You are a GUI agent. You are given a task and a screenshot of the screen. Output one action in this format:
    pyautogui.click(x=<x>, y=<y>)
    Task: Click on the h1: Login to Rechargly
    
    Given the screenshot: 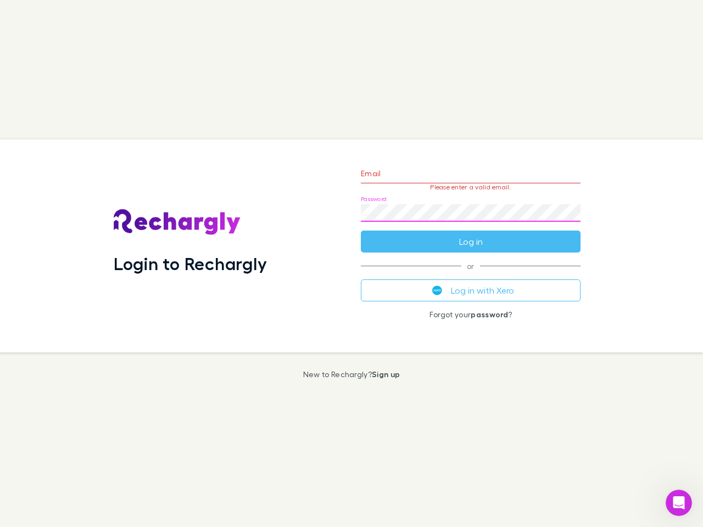 What is the action you would take?
    pyautogui.click(x=190, y=264)
    